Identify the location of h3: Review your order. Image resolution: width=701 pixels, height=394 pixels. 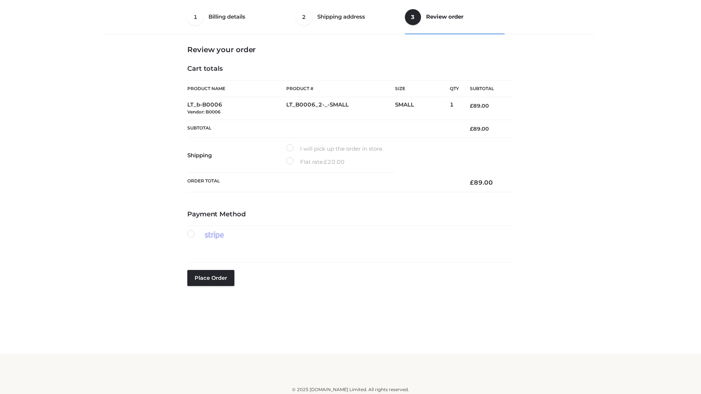
(350, 50).